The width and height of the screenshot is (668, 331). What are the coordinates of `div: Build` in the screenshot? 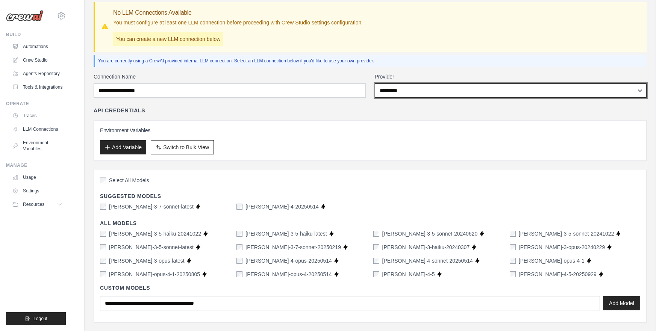 It's located at (36, 35).